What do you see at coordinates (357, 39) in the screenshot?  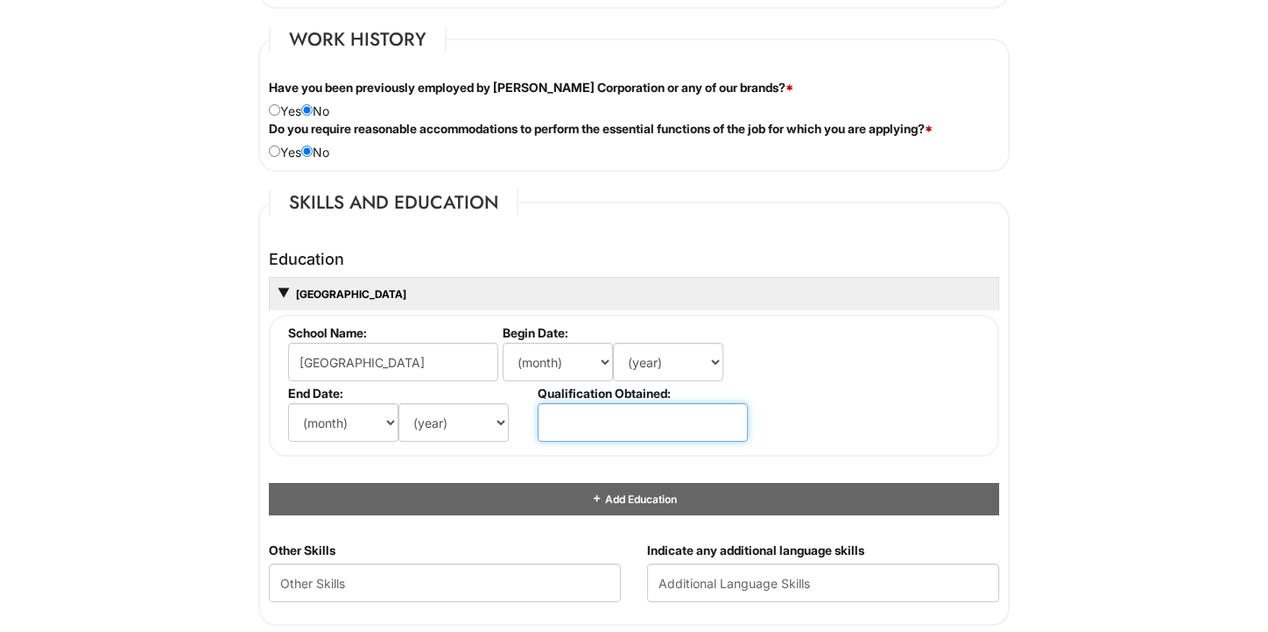 I see `legend: Work History` at bounding box center [357, 39].